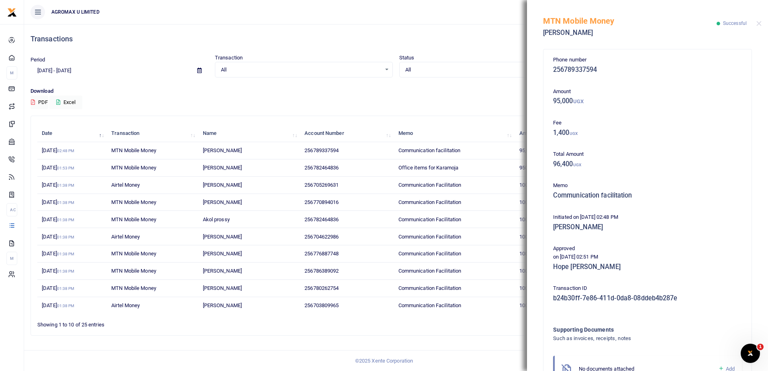 The height and width of the screenshot is (371, 768). What do you see at coordinates (301, 70) in the screenshot?
I see `span: All` at bounding box center [301, 70].